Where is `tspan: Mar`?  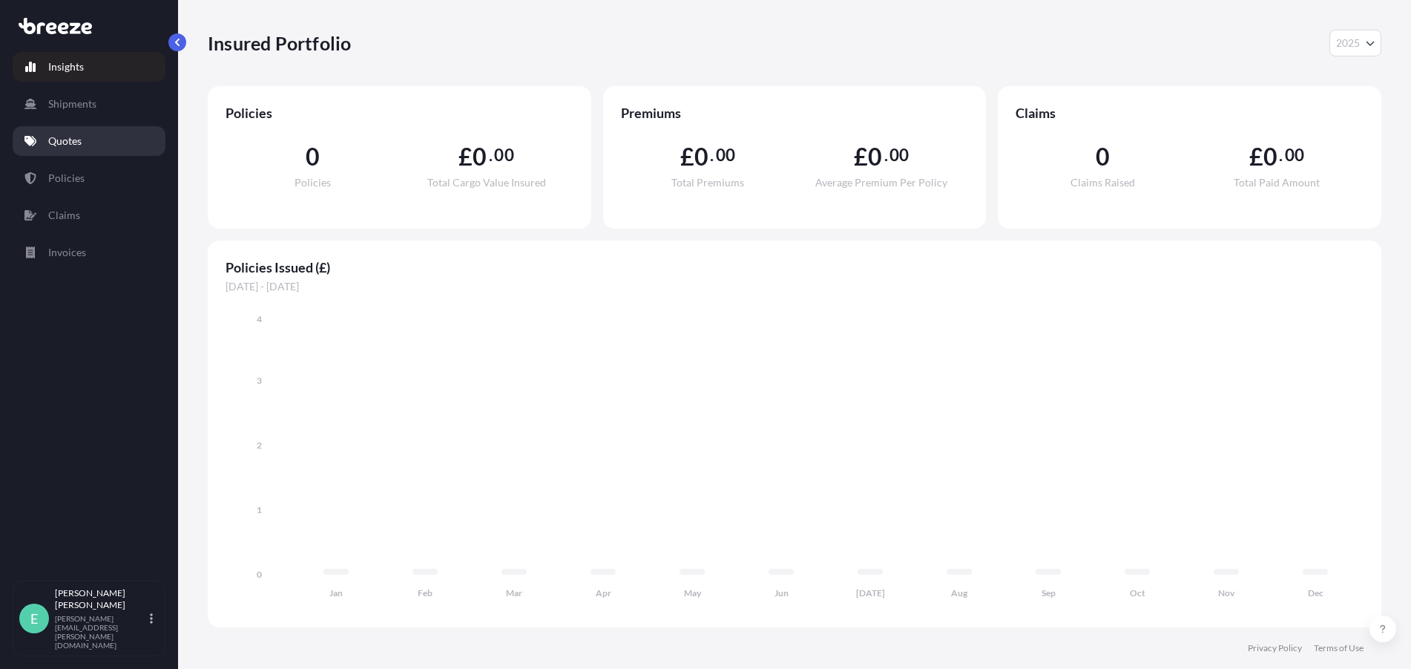
tspan: Mar is located at coordinates (514, 592).